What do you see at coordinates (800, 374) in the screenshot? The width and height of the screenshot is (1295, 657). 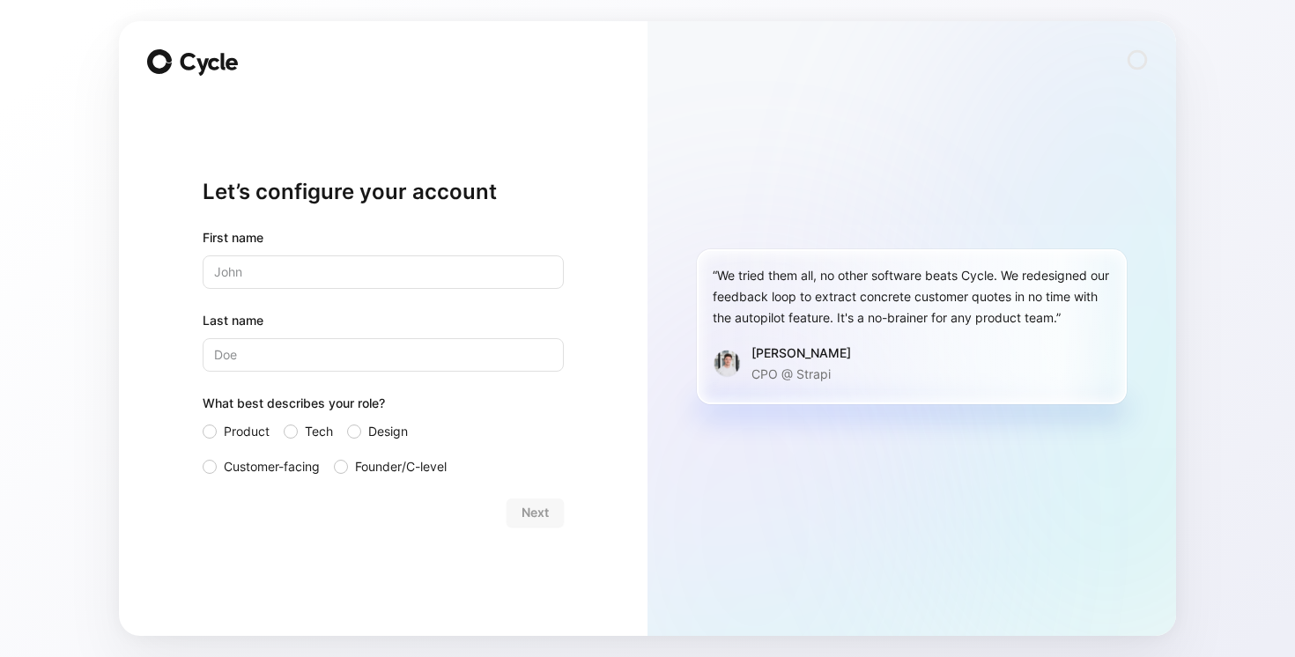 I see `p: CPO @ Strapi` at bounding box center [800, 374].